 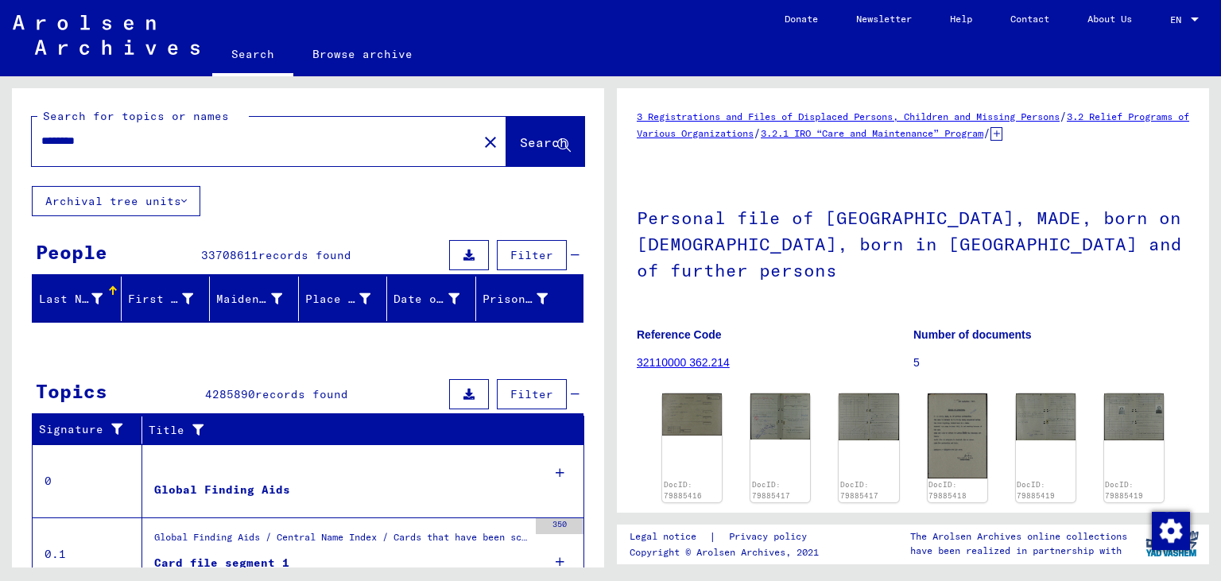 I want to click on a: Search, so click(x=253, y=56).